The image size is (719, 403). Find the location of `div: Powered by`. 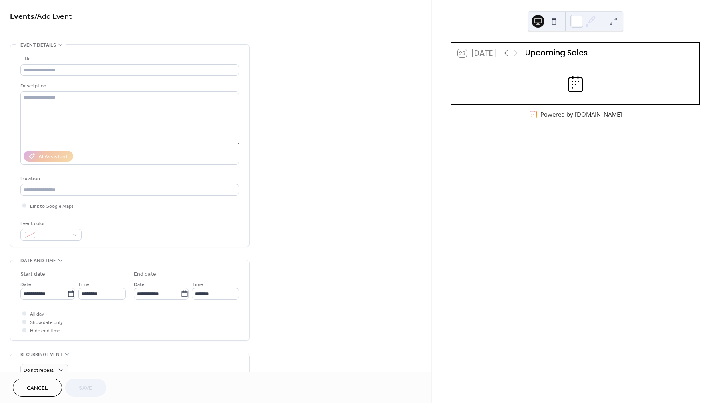

div: Powered by is located at coordinates (581, 114).